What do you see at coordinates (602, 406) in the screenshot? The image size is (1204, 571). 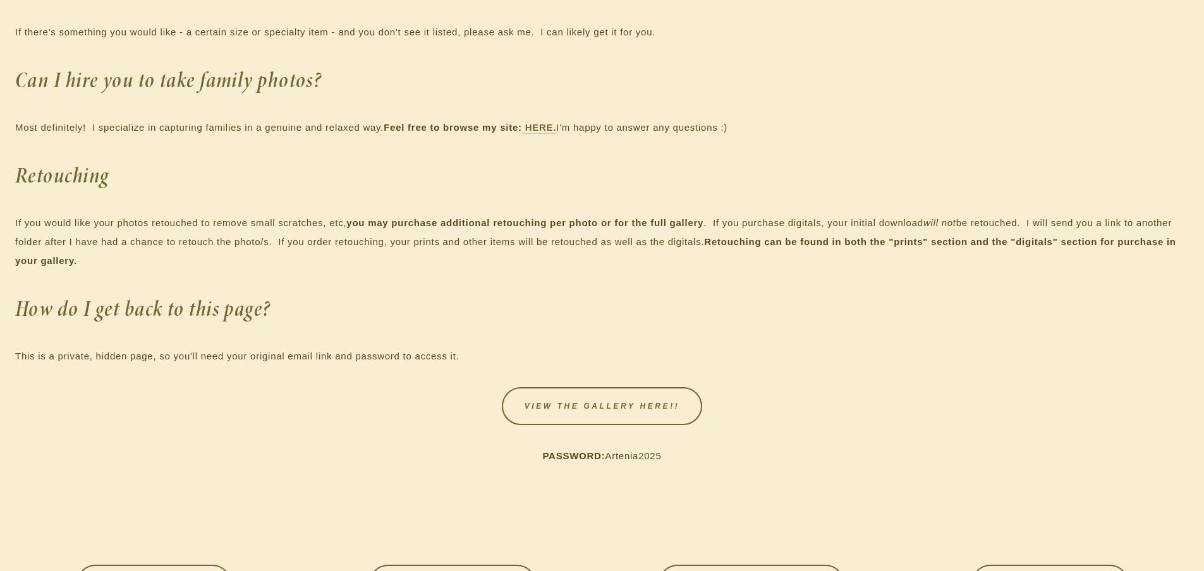 I see `a: VIEW THE GALLERY HERE!!` at bounding box center [602, 406].